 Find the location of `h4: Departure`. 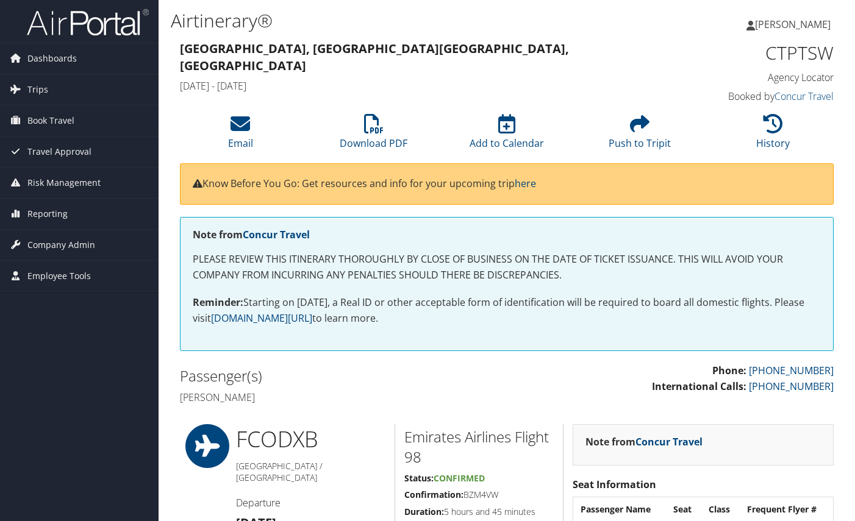

h4: Departure is located at coordinates (311, 503).